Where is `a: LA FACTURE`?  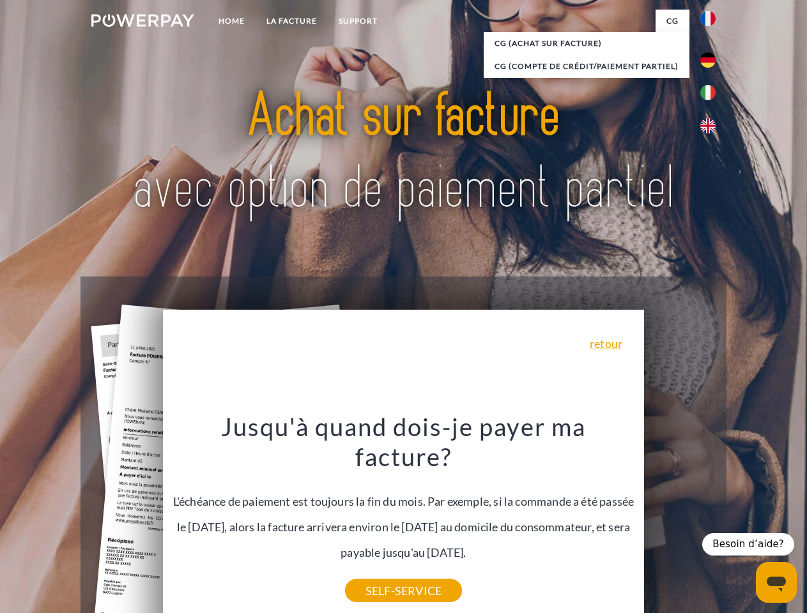
a: LA FACTURE is located at coordinates (291, 21).